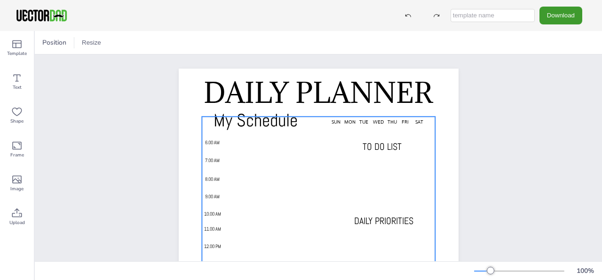 This screenshot has width=602, height=280. Describe the element at coordinates (41, 16) in the screenshot. I see `img: VectorDad-1.png` at that location.